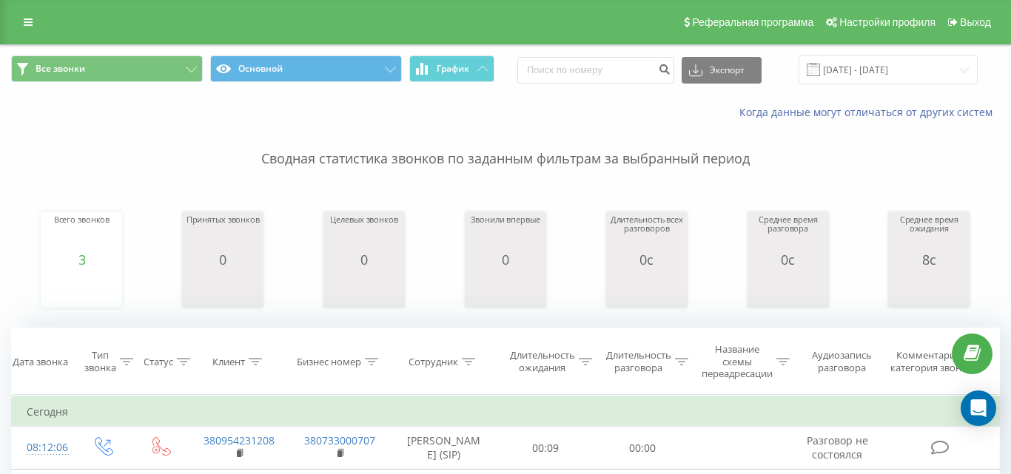 This screenshot has width=1011, height=474. What do you see at coordinates (545, 448) in the screenshot?
I see `td: 00:09` at bounding box center [545, 448].